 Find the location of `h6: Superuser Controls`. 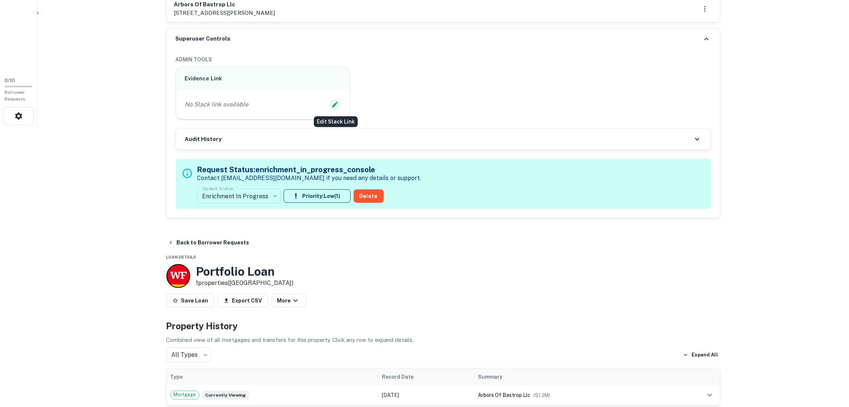

h6: Superuser Controls is located at coordinates (203, 39).